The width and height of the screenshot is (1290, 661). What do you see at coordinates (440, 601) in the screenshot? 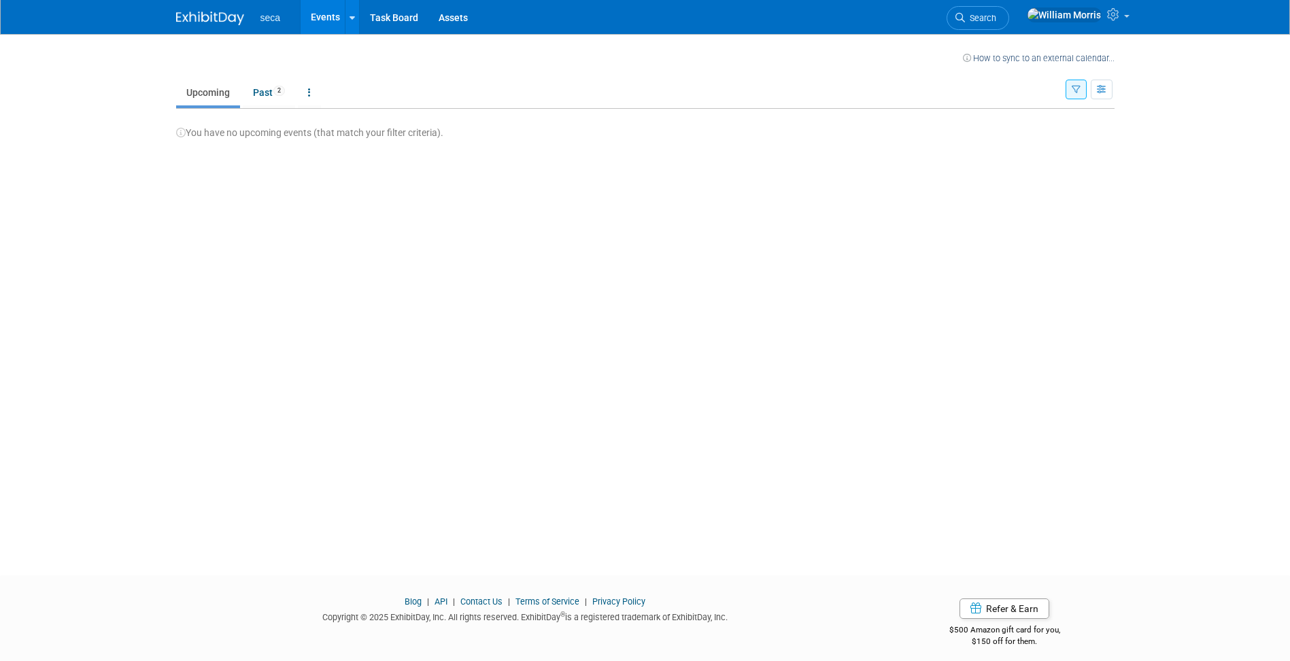
I see `a: API` at bounding box center [440, 601].